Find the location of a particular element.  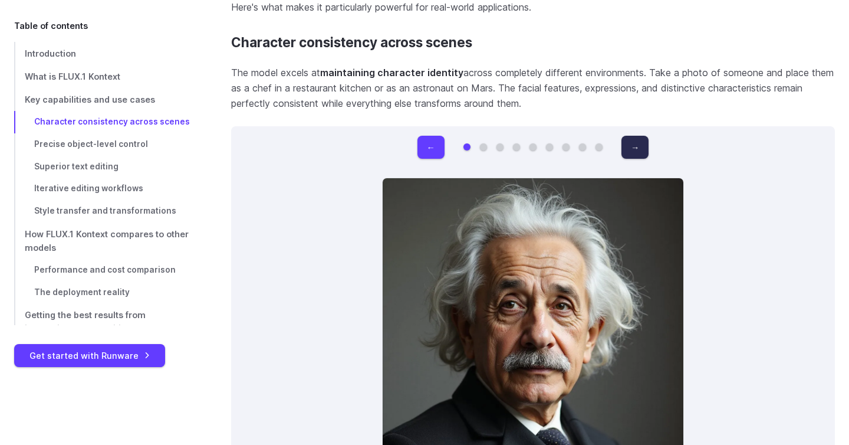

button: Go to 6 of 9 is located at coordinates (550, 147).